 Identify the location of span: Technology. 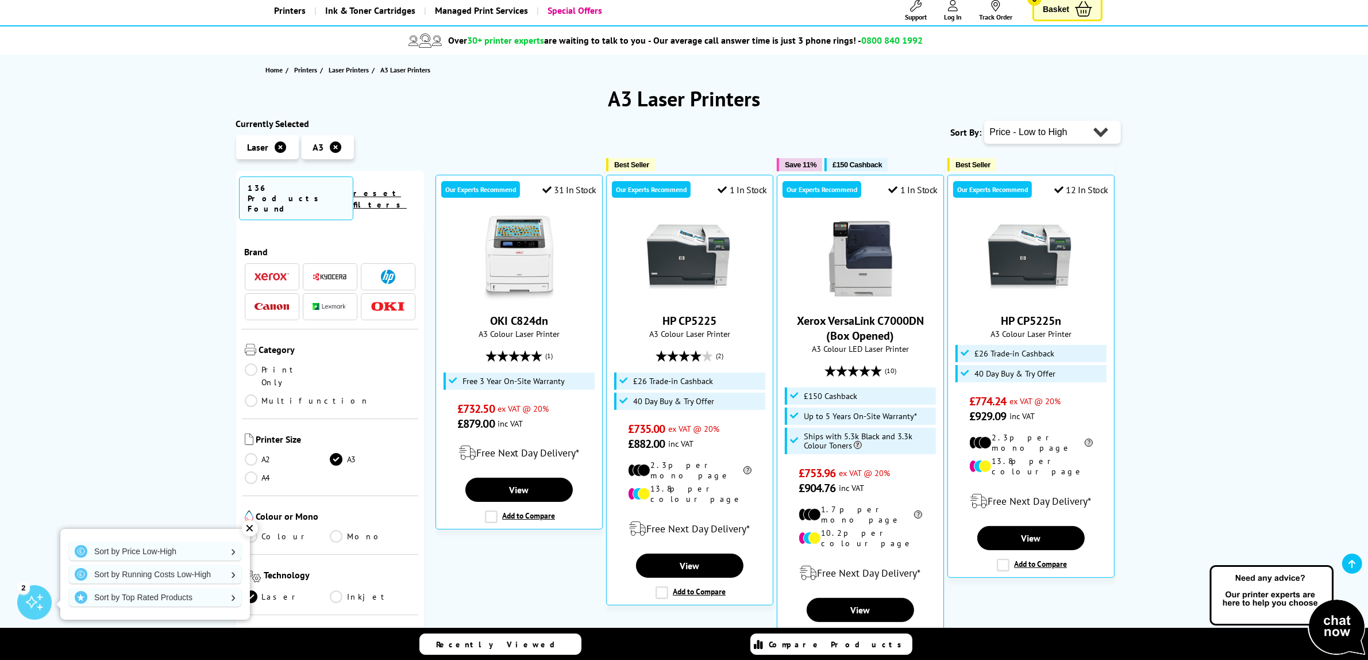
(340, 576).